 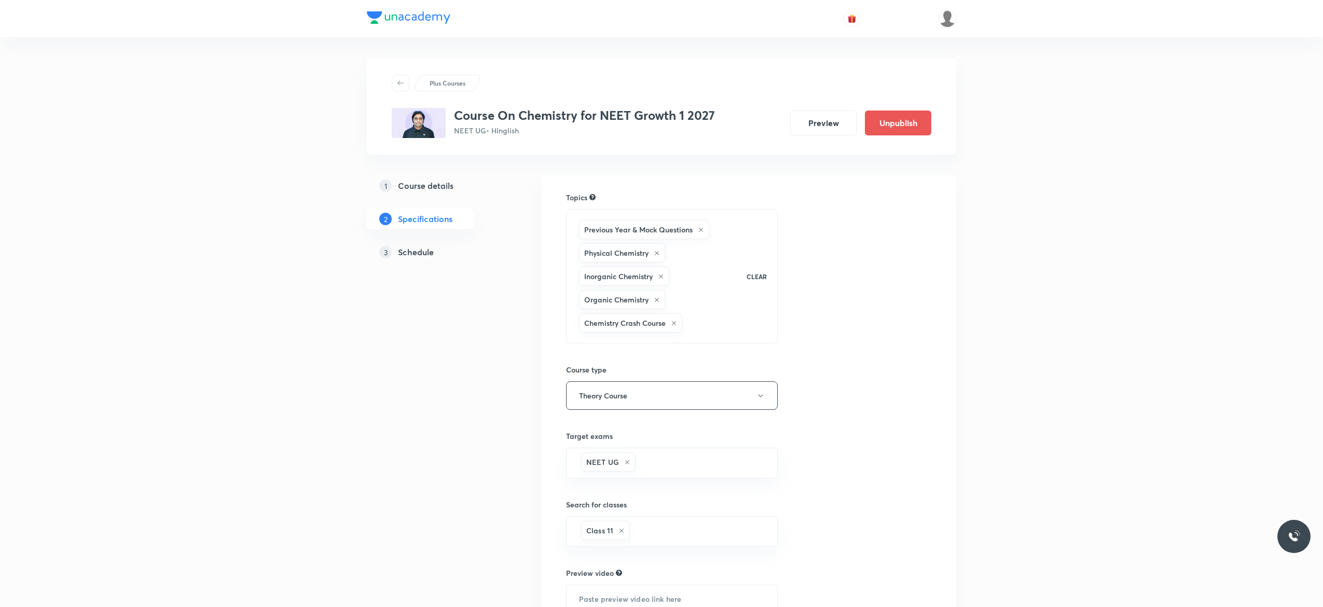 I want to click on h6: Class 11, so click(x=600, y=530).